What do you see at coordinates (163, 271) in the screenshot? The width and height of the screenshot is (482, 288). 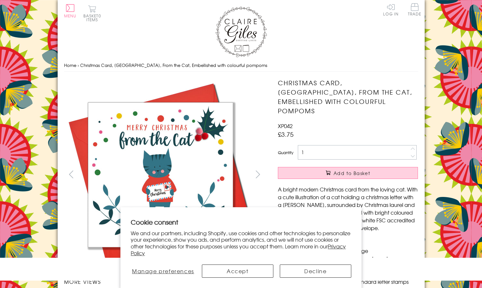 I see `button: Manage preferences` at bounding box center [163, 271].